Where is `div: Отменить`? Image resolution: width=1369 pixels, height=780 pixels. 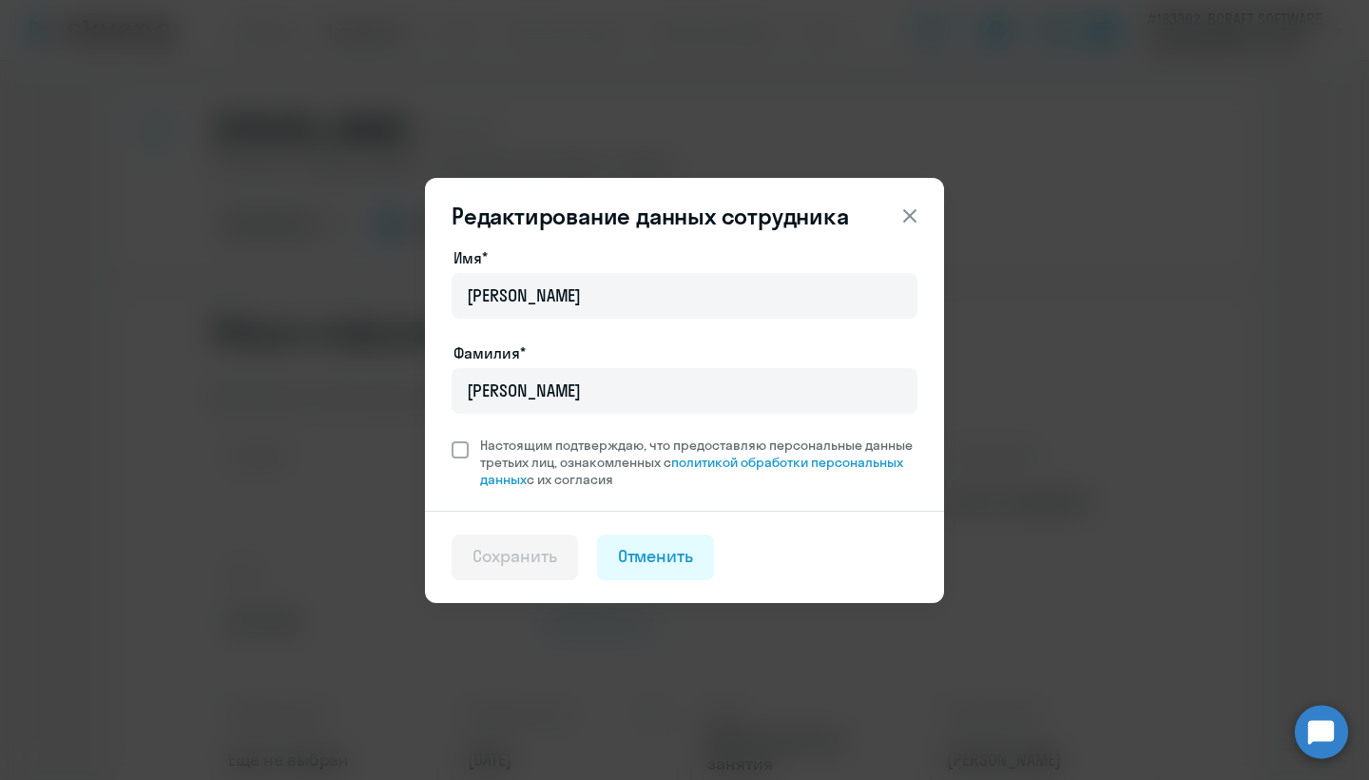 div: Отменить is located at coordinates (656, 556).